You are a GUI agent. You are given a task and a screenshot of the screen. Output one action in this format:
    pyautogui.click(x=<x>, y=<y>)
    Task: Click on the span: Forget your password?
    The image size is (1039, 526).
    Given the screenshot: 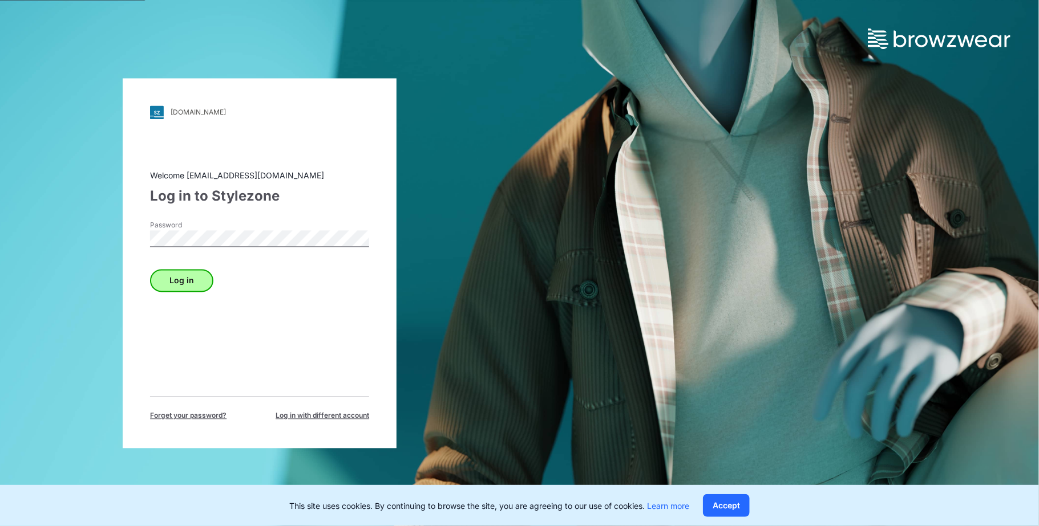 What is the action you would take?
    pyautogui.click(x=188, y=416)
    